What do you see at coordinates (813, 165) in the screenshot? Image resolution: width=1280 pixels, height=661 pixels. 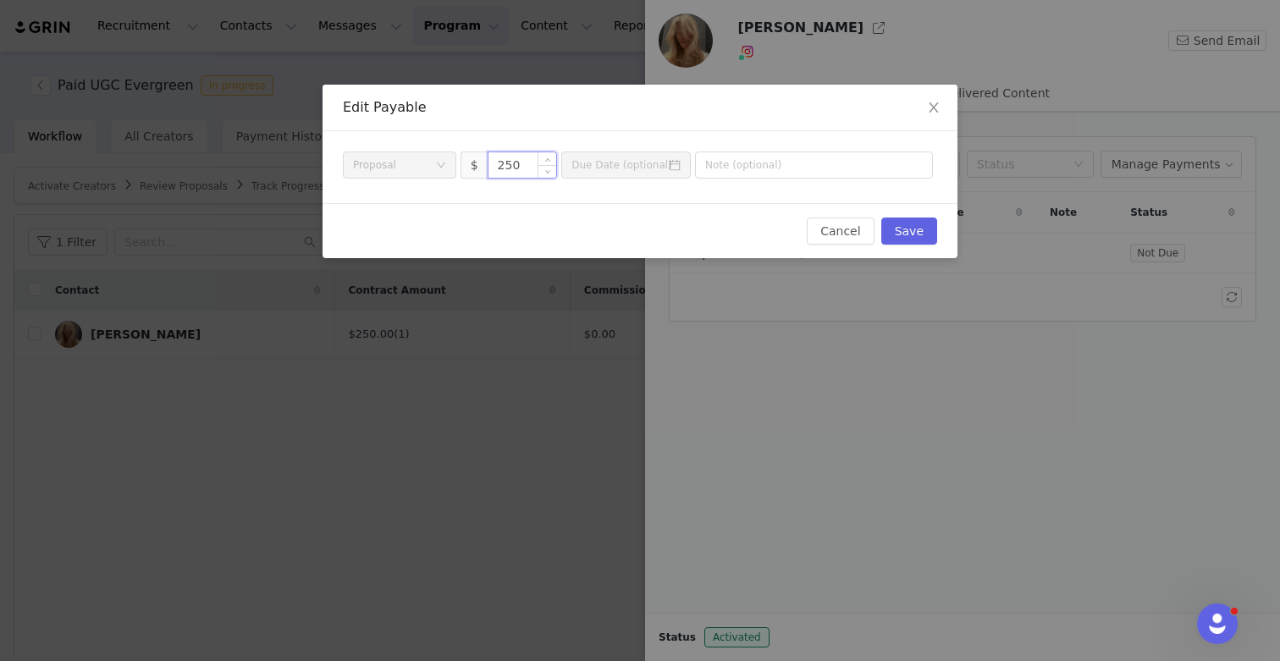 I see `input: Note (optional)` at bounding box center [813, 165].